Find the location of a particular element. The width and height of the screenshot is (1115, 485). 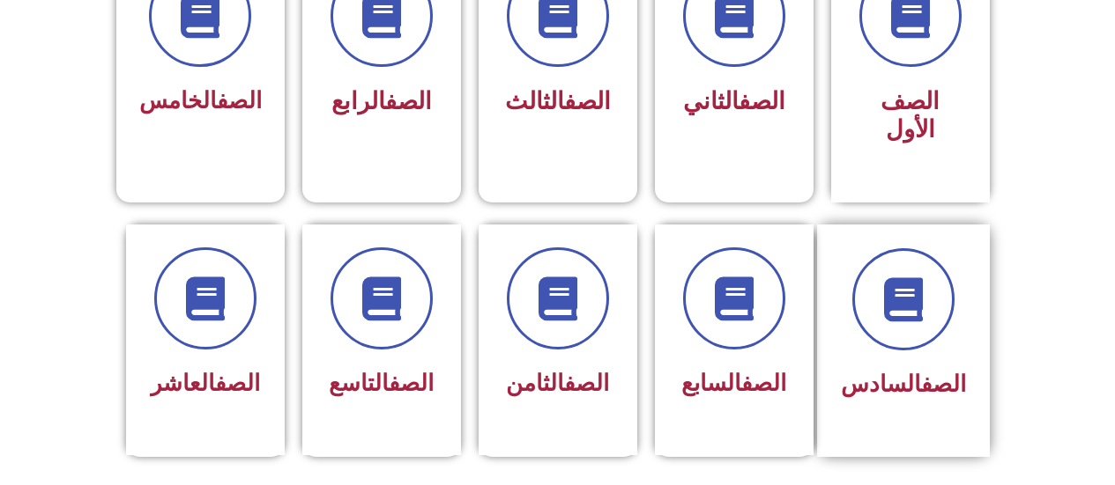

span: الثالث is located at coordinates (558, 101).